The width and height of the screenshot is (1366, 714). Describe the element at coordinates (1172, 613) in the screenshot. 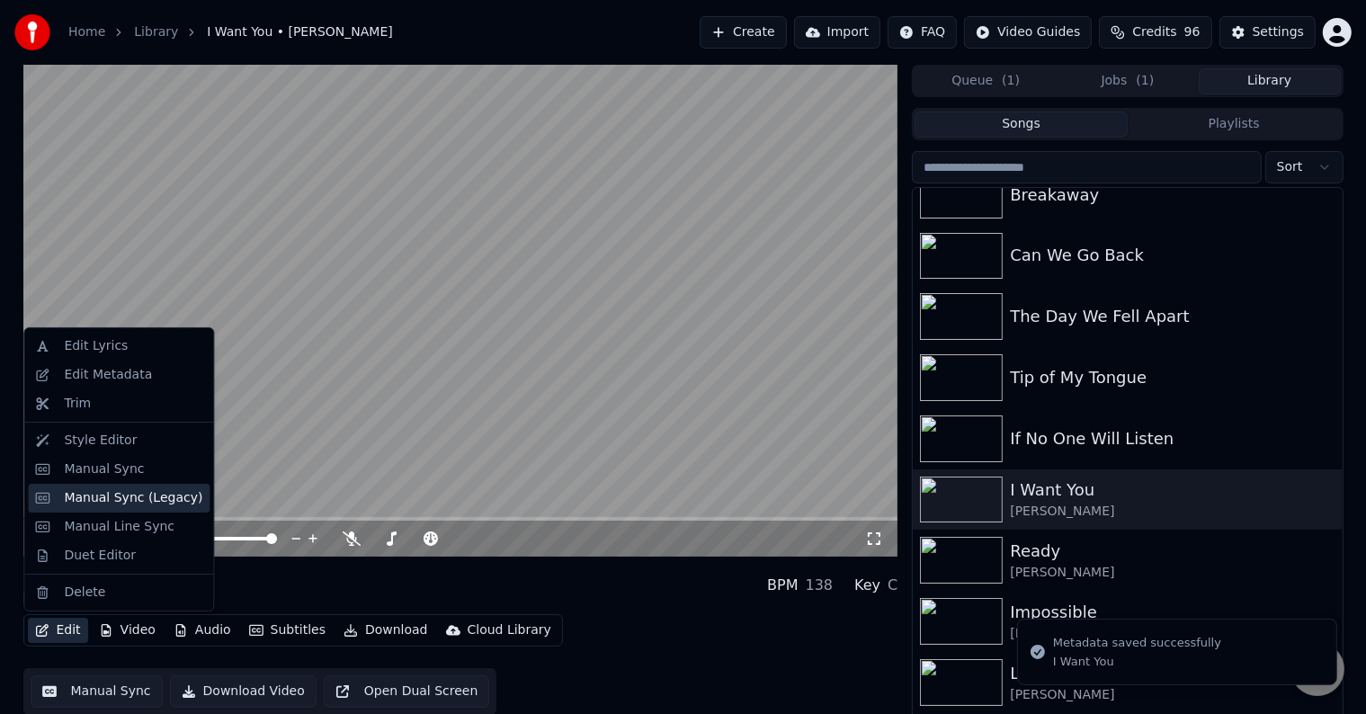

I see `div: Impossible` at that location.